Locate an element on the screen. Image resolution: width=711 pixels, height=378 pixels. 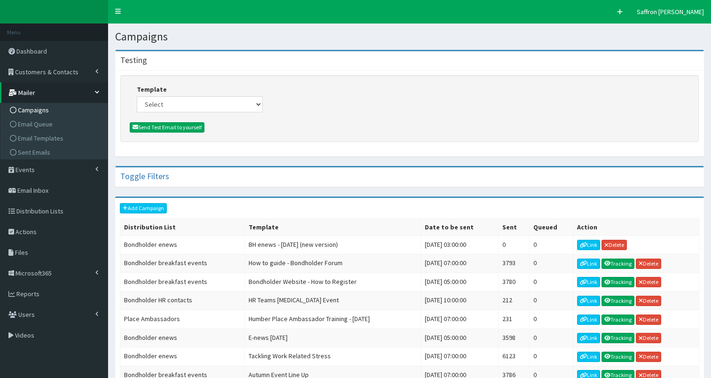
a: Email Templates is located at coordinates (55, 138).